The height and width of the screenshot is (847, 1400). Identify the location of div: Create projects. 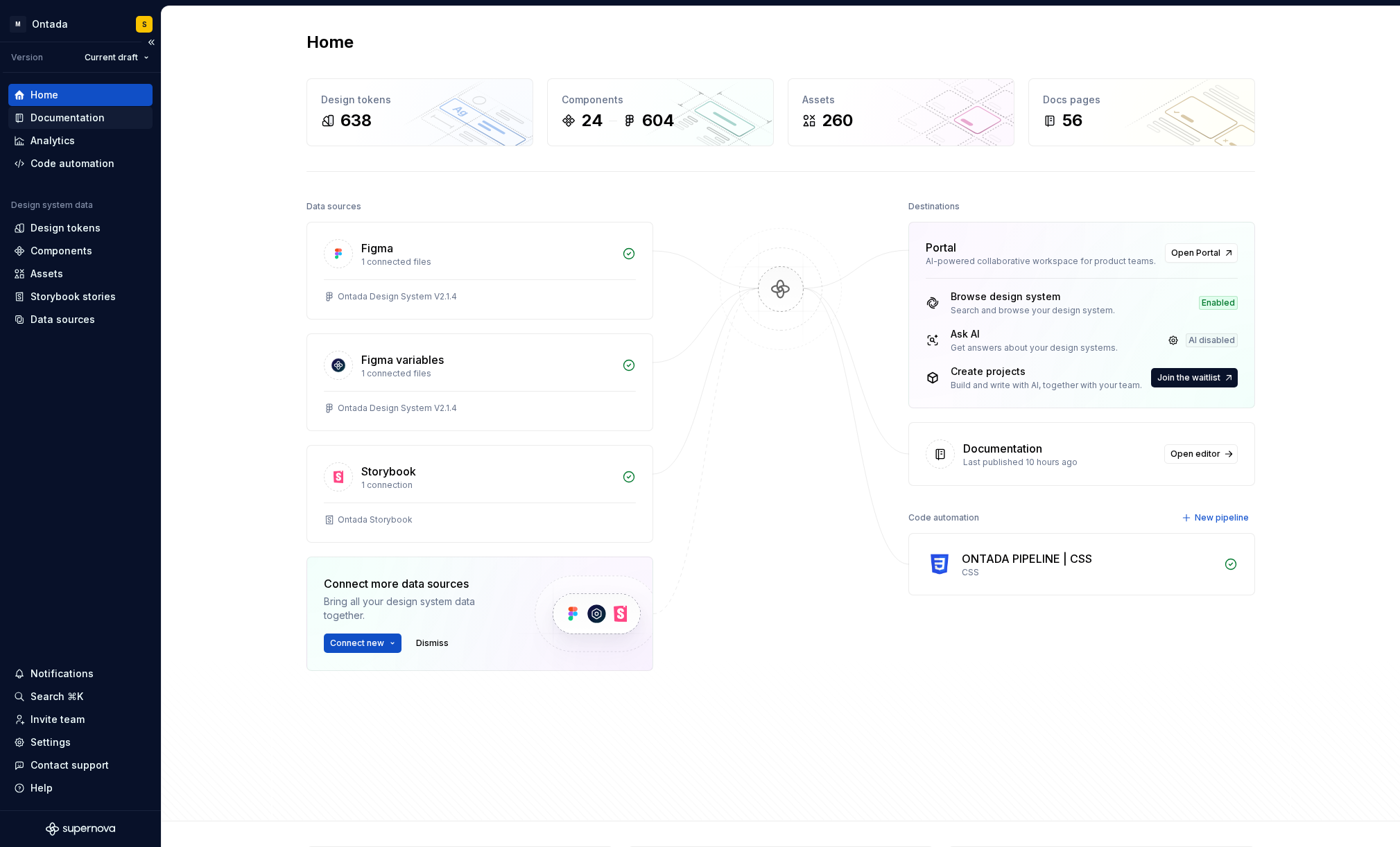
(1046, 371).